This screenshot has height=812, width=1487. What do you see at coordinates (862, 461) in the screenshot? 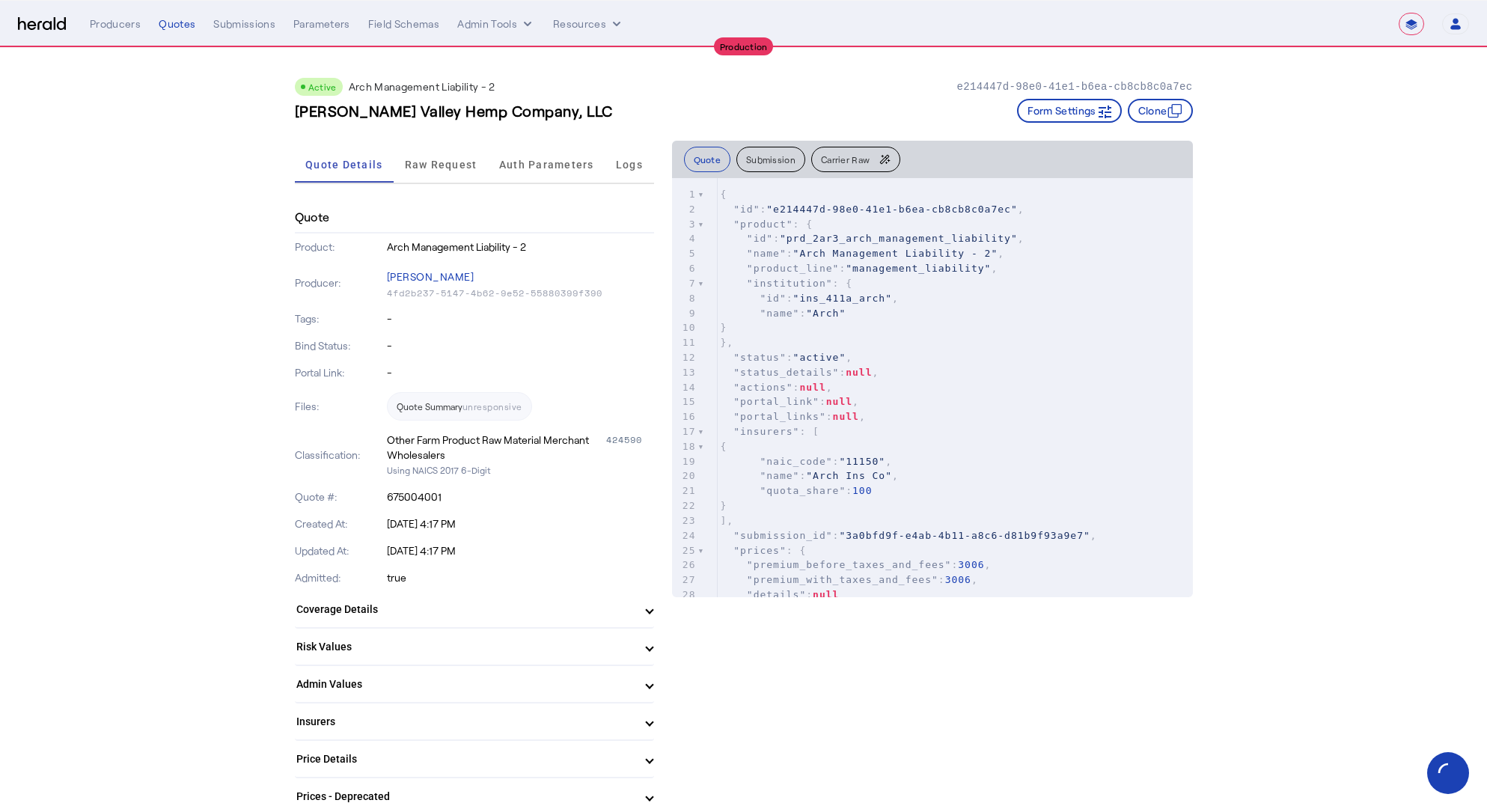
I see `span: "11150"` at bounding box center [862, 461].